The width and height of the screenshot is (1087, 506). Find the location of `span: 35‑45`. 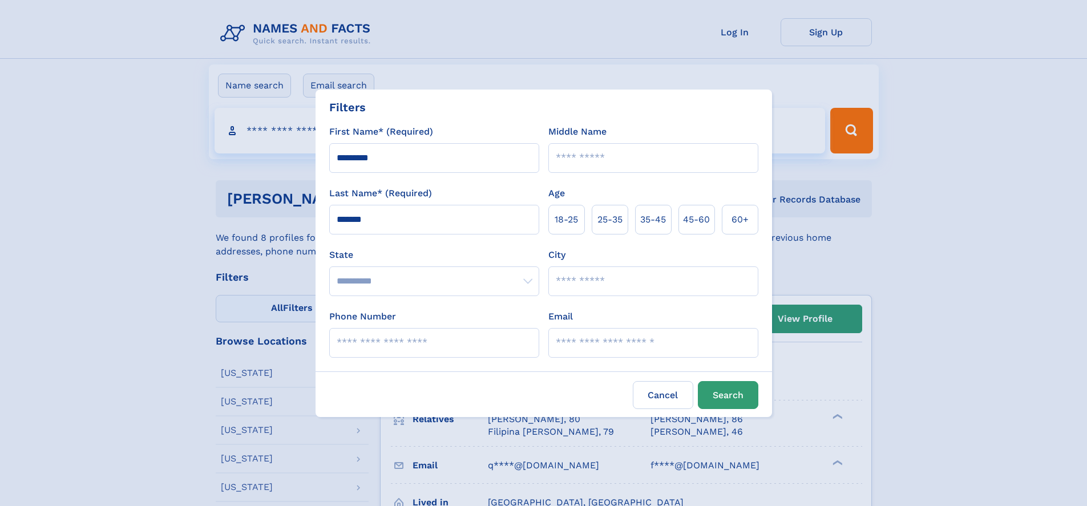

span: 35‑45 is located at coordinates (653, 220).